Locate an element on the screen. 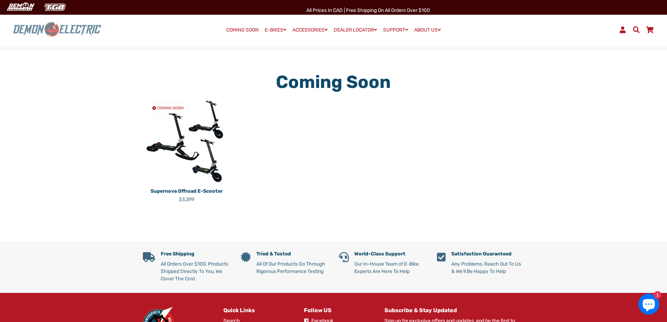  img: Demon Electric is located at coordinates (20, 7).